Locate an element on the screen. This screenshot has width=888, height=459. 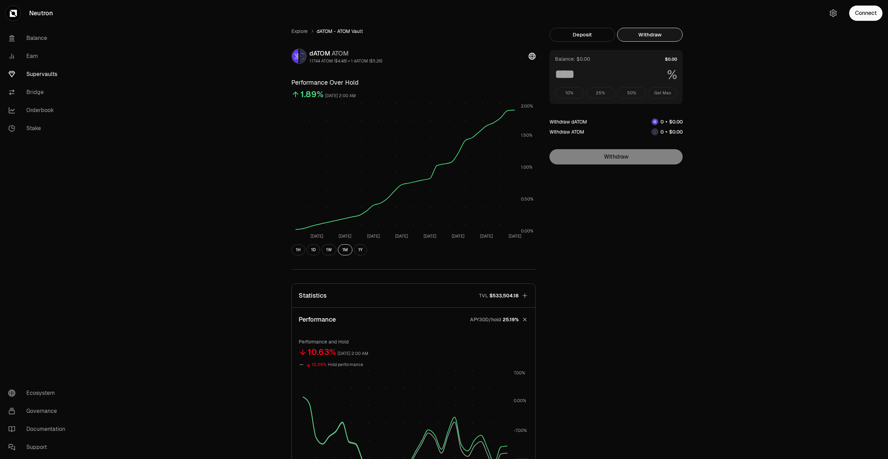
button: 1H is located at coordinates (298, 250).